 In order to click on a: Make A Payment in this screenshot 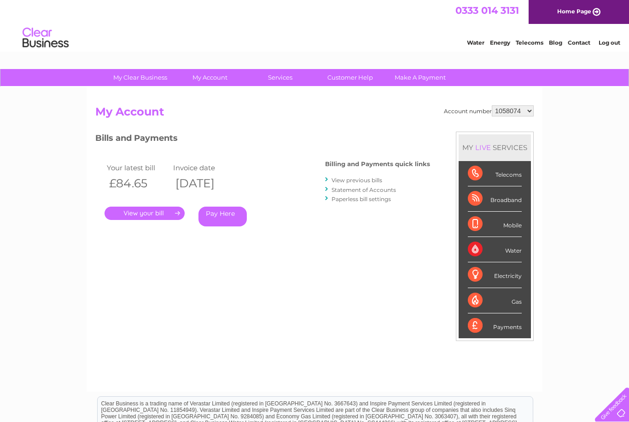, I will do `click(420, 77)`.